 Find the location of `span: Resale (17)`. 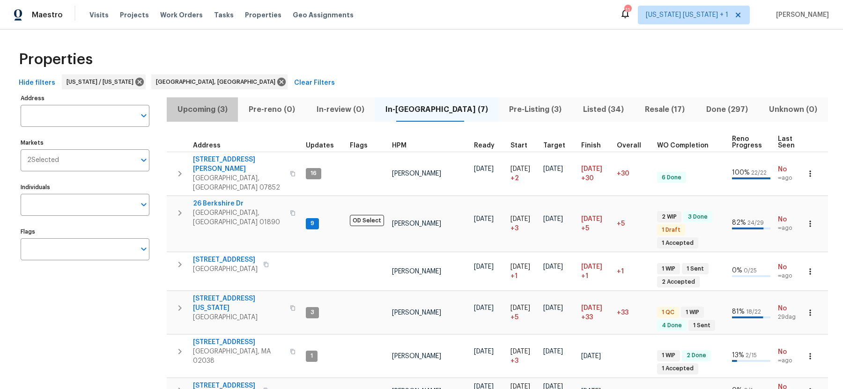

span: Resale (17) is located at coordinates (665, 110).